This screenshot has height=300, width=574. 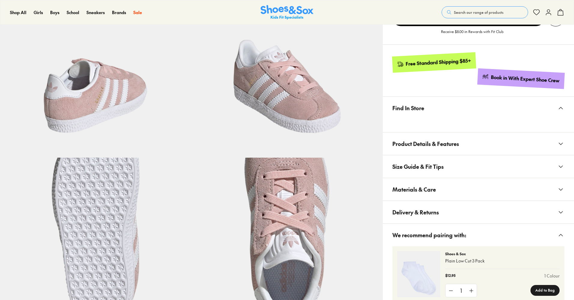 What do you see at coordinates (137, 12) in the screenshot?
I see `a: Sale` at bounding box center [137, 12].